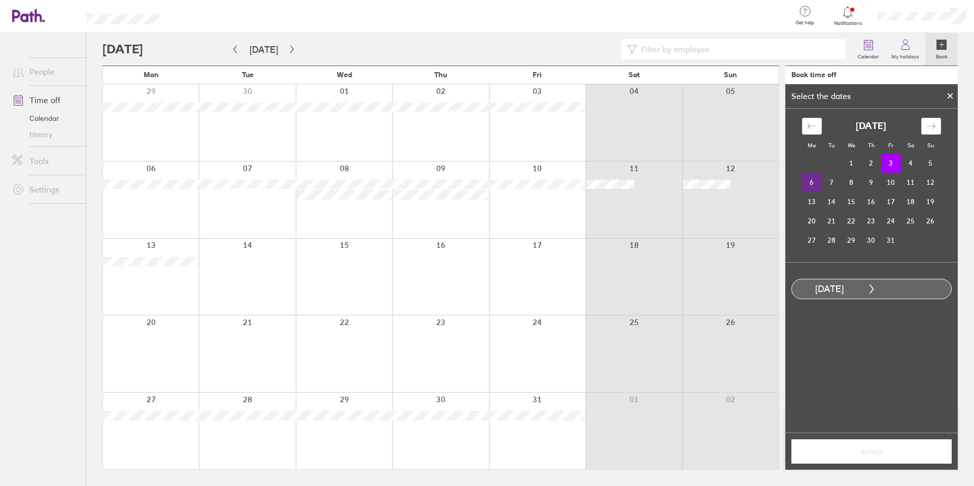 This screenshot has width=974, height=486. I want to click on a: Tools, so click(45, 161).